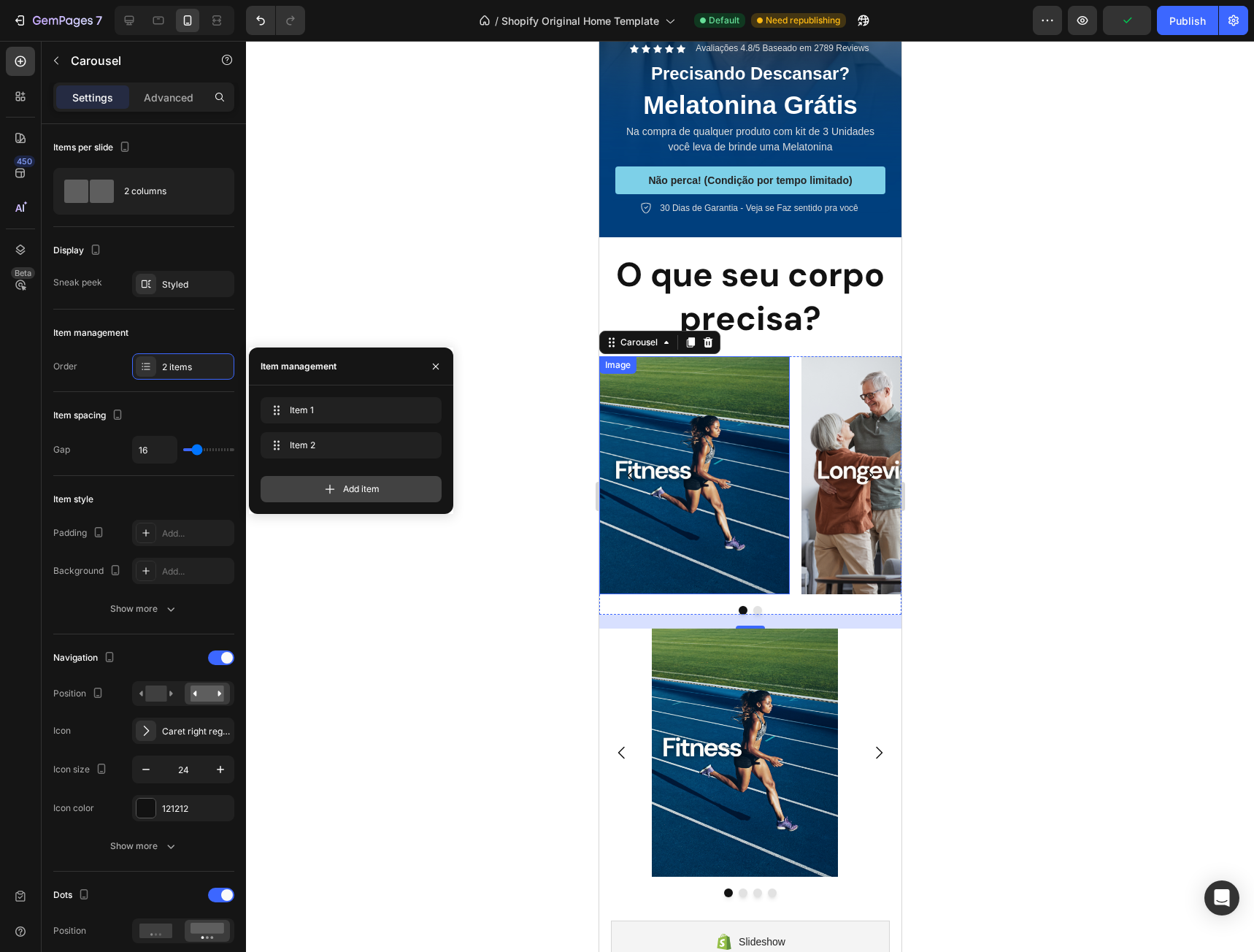 Image resolution: width=1254 pixels, height=952 pixels. What do you see at coordinates (23, 273) in the screenshot?
I see `div: Beta` at bounding box center [23, 273].